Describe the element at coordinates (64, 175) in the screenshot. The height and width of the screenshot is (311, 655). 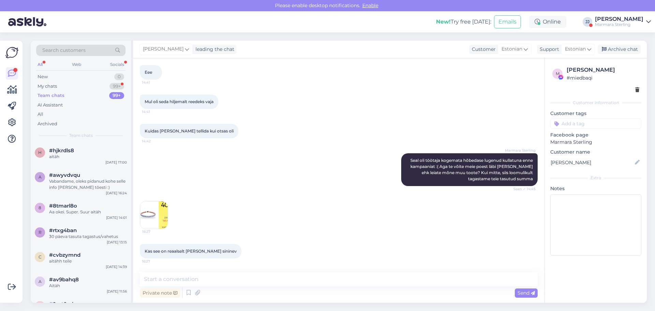
I see `span: #awyvdvqu` at that location.